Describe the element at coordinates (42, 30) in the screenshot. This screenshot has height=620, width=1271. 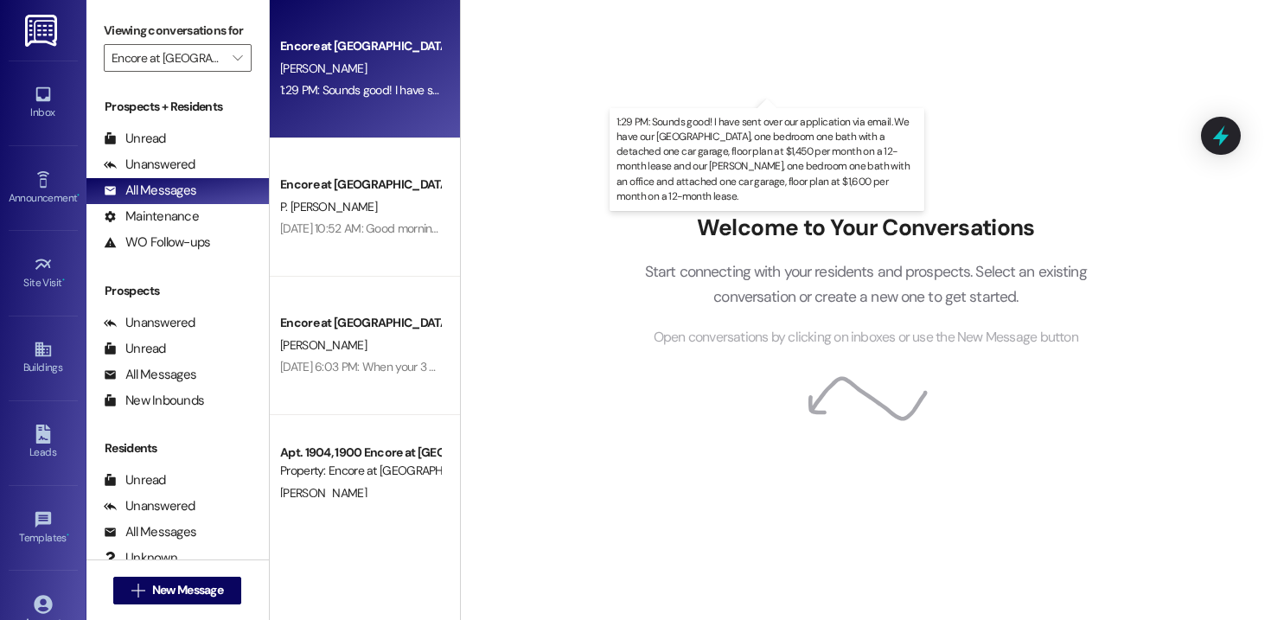
I see `img: ResiDesk Logo` at that location.